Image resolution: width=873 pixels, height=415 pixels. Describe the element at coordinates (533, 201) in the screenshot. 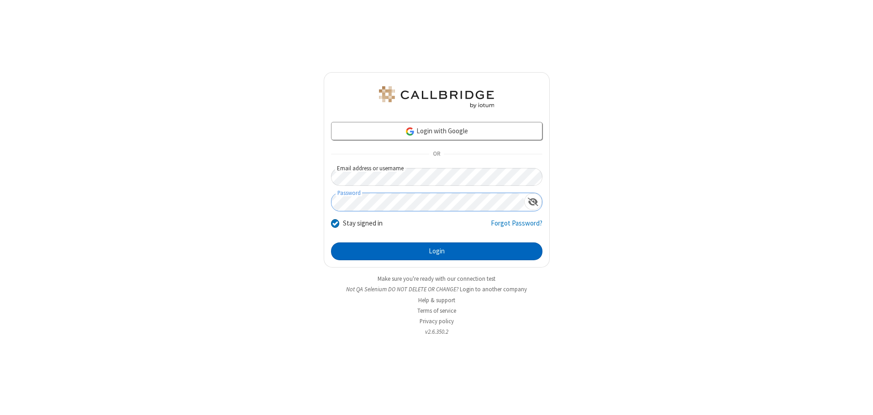

I see `div: Show password` at that location.